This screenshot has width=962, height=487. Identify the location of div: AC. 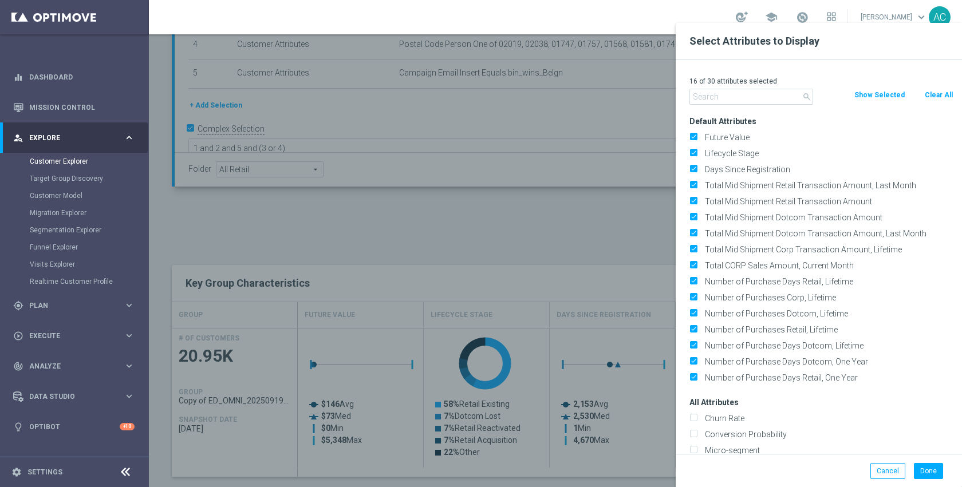
(939, 17).